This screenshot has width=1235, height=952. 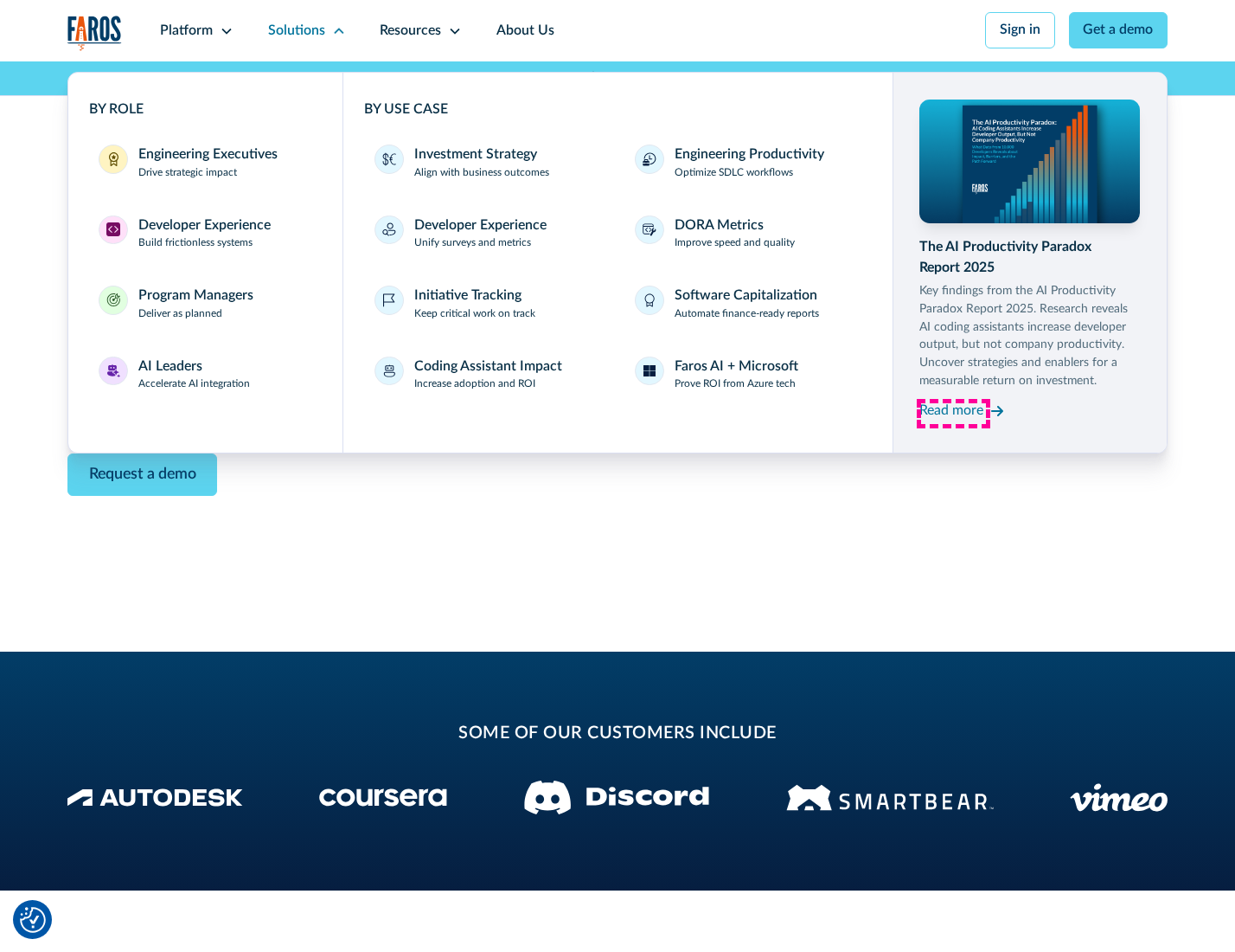 What do you see at coordinates (170, 367) in the screenshot?
I see `div: AI Leaders` at bounding box center [170, 367].